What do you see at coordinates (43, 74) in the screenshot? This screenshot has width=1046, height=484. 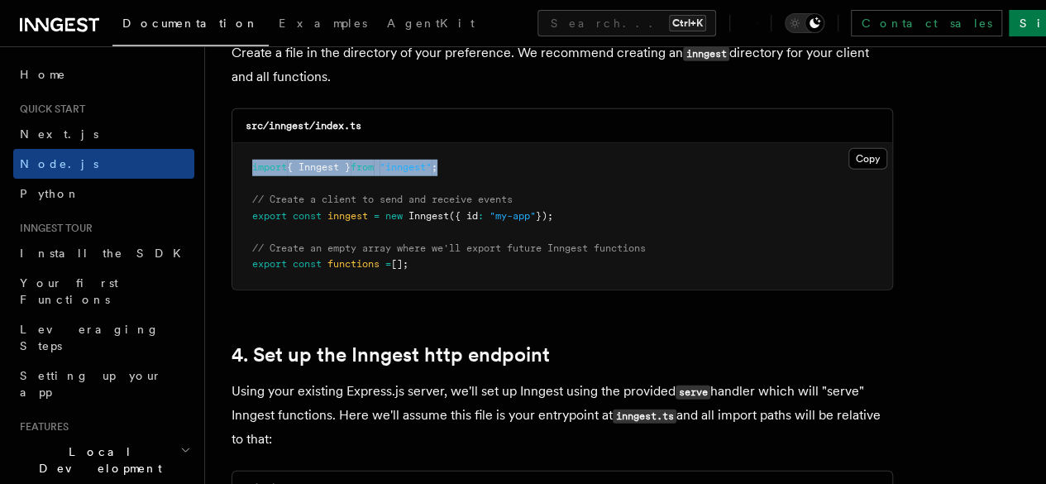 I see `span: Home` at bounding box center [43, 74].